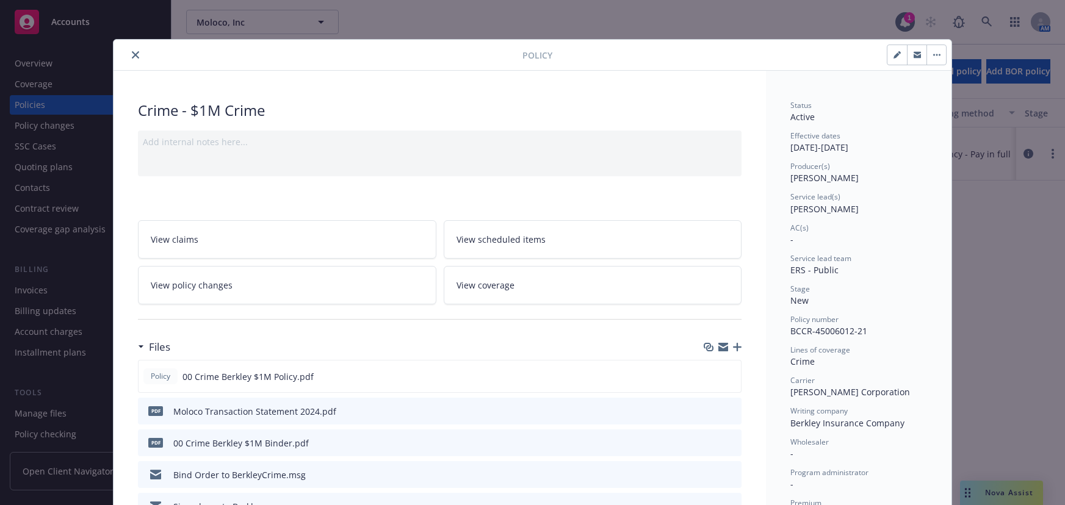 This screenshot has width=1065, height=505. What do you see at coordinates (501, 239) in the screenshot?
I see `span: View scheduled items` at bounding box center [501, 239].